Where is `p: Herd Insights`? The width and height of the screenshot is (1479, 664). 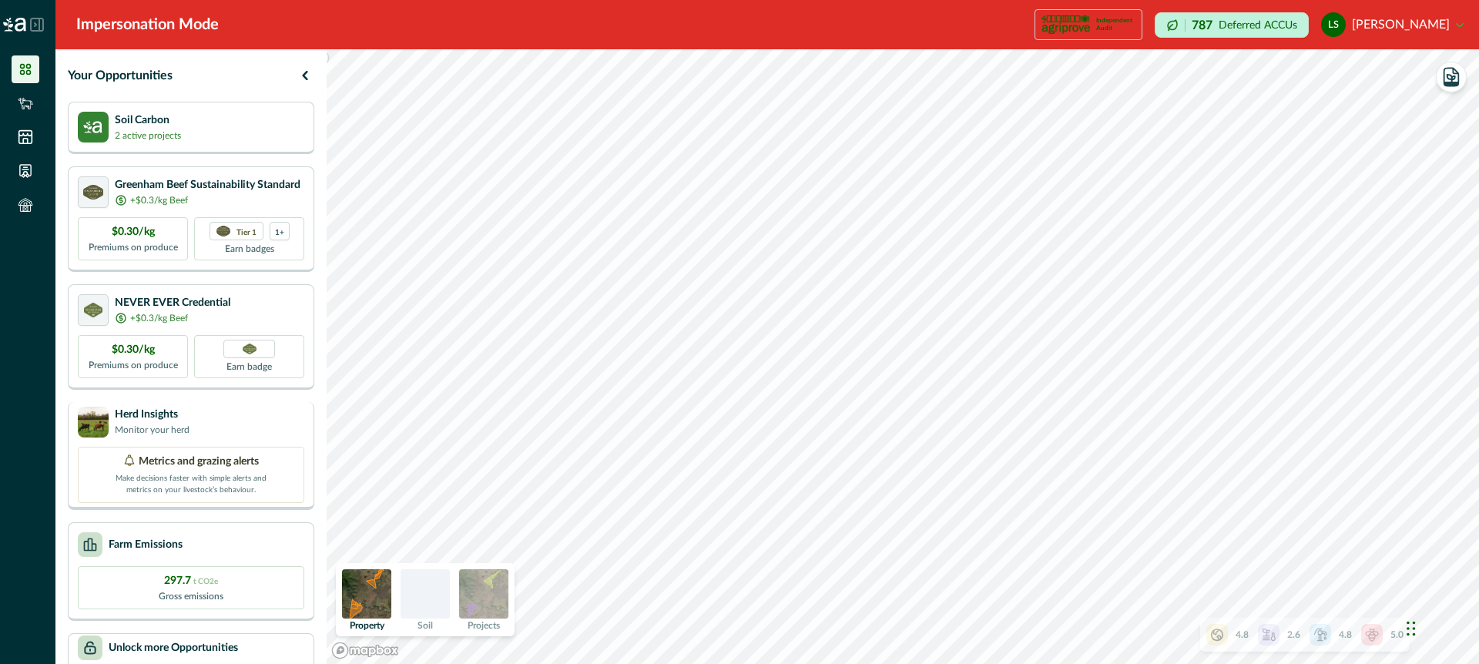
p: Herd Insights is located at coordinates (152, 414).